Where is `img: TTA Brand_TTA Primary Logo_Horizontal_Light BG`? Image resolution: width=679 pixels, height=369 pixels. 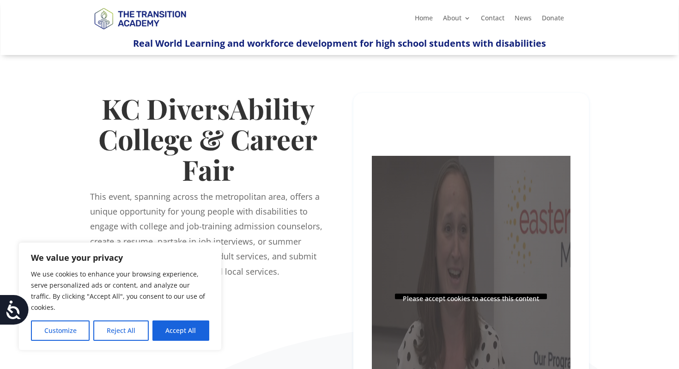 img: TTA Brand_TTA Primary Logo_Horizontal_Light BG is located at coordinates (140, 18).